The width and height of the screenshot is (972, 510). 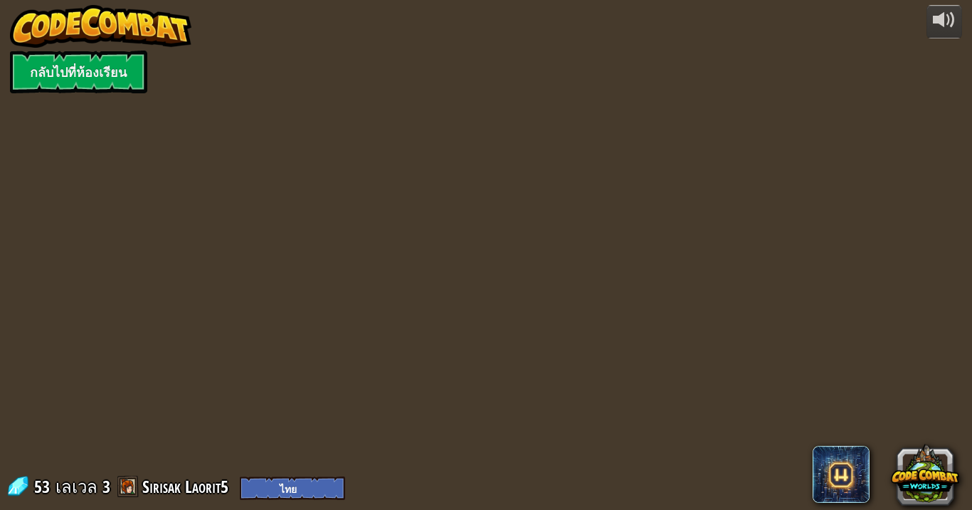 What do you see at coordinates (101, 26) in the screenshot?
I see `img: CodeCombat - Learn how to code by playing a game` at bounding box center [101, 26].